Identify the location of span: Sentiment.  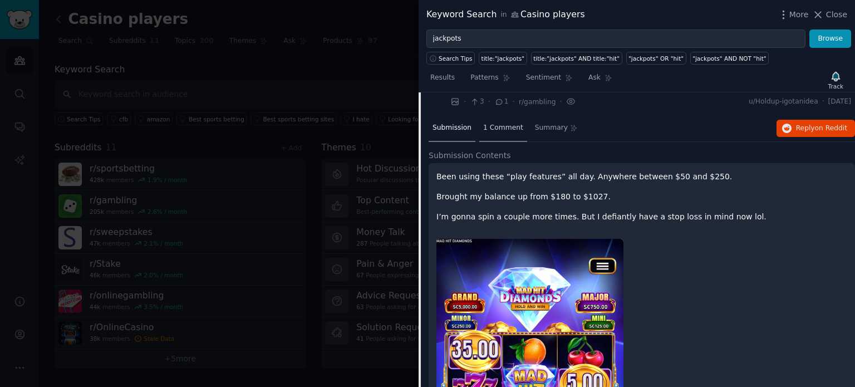
(543, 78).